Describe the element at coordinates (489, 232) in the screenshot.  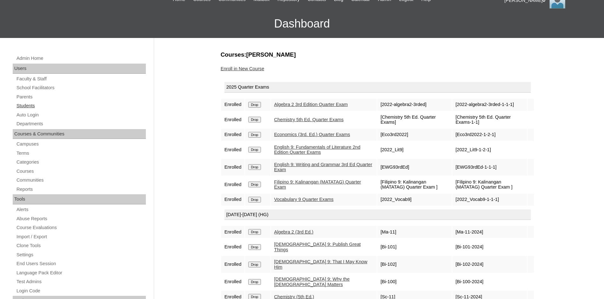
I see `td: [Ma-11-2024]` at that location.